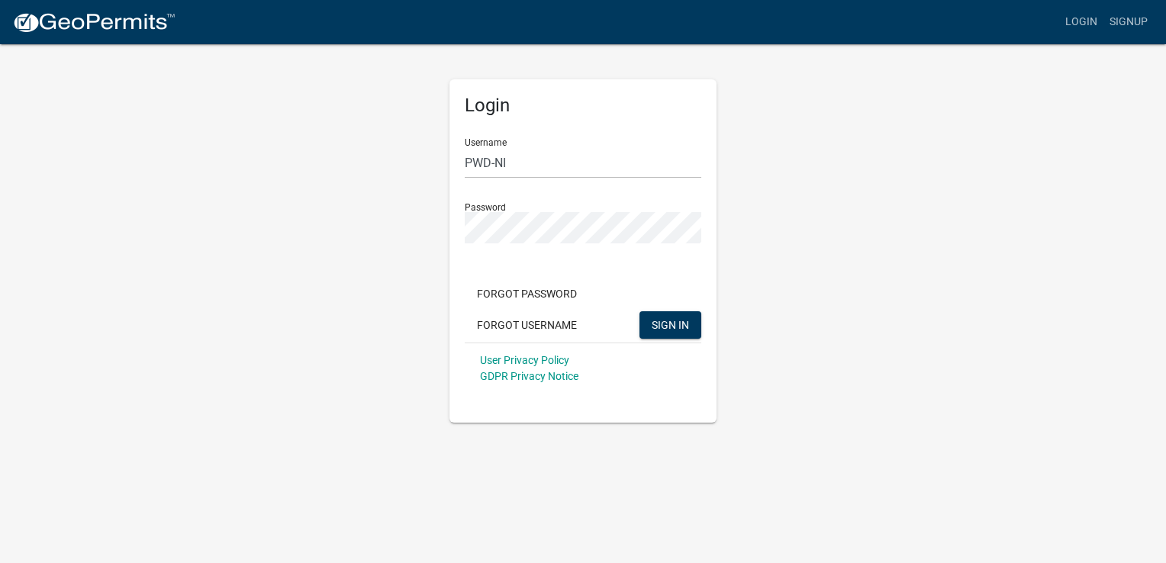 The height and width of the screenshot is (563, 1166). What do you see at coordinates (524, 360) in the screenshot?
I see `a: User Privacy Policy` at bounding box center [524, 360].